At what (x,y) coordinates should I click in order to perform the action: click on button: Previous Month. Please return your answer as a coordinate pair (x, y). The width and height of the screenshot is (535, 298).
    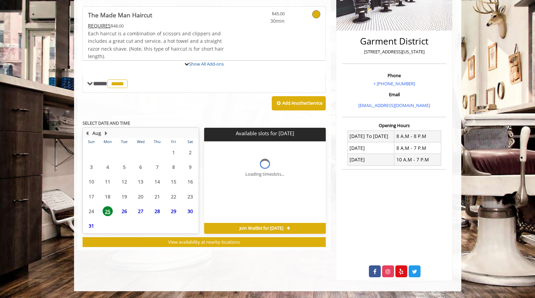
    Looking at the image, I should click on (87, 133).